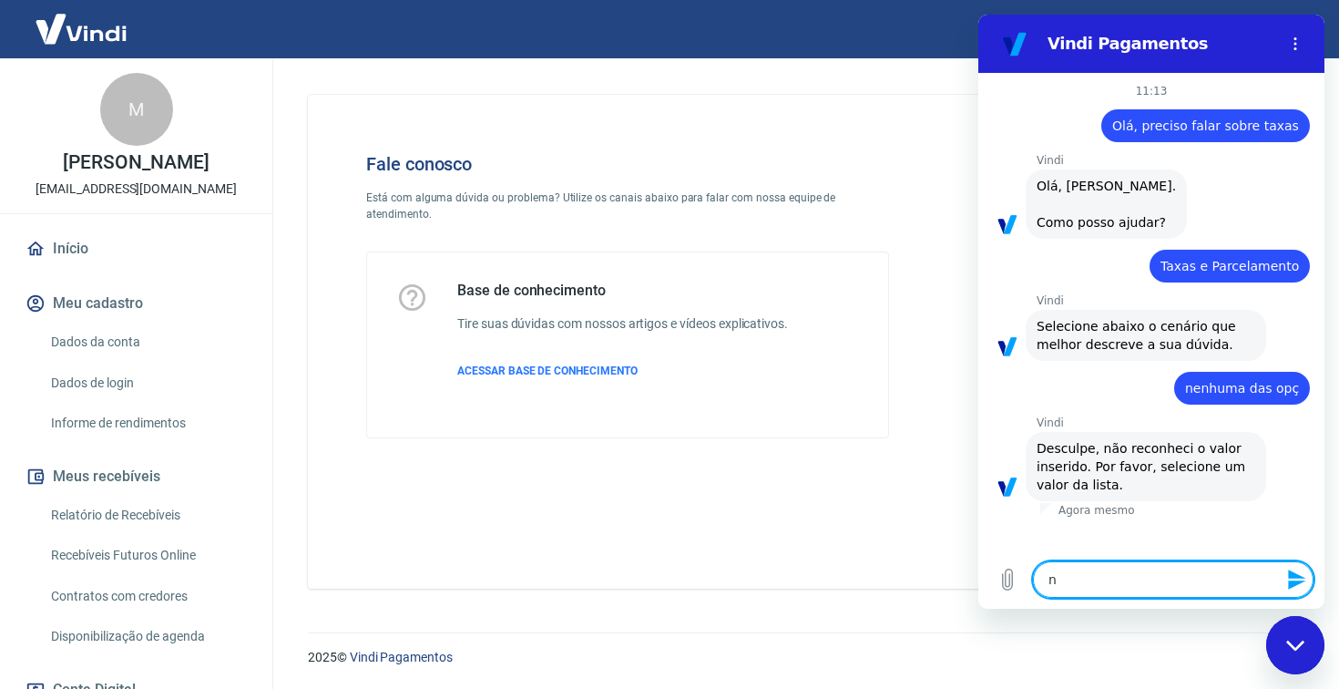  What do you see at coordinates (627, 206) in the screenshot?
I see `p: Está com alguma dúvida ou problema? Utilize os canais abaixo para falar com nossa equipe de atend...` at bounding box center [627, 206].